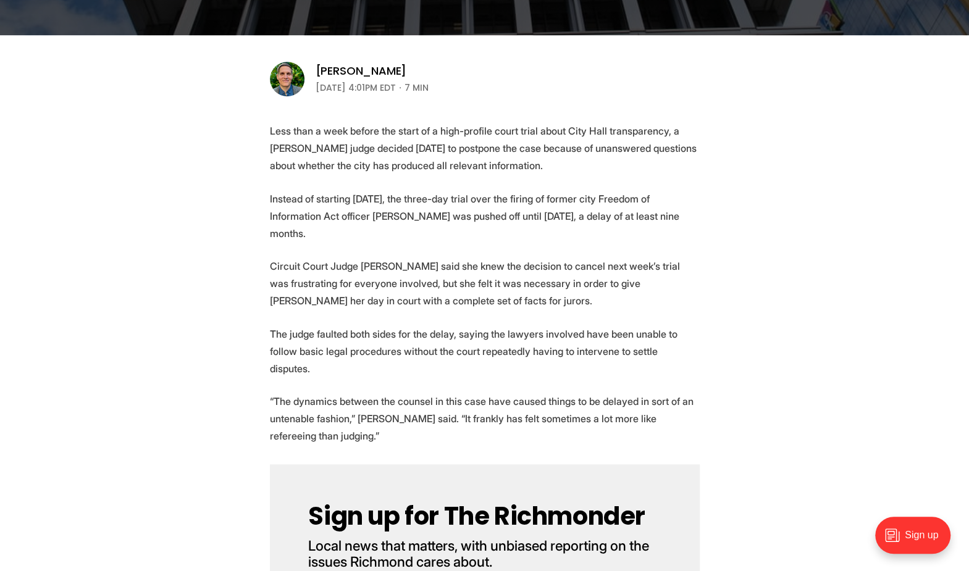 Image resolution: width=969 pixels, height=571 pixels. I want to click on p: The judge faulted both sides for the delay, saying the lawyers involved have been unable to follo..., so click(485, 351).